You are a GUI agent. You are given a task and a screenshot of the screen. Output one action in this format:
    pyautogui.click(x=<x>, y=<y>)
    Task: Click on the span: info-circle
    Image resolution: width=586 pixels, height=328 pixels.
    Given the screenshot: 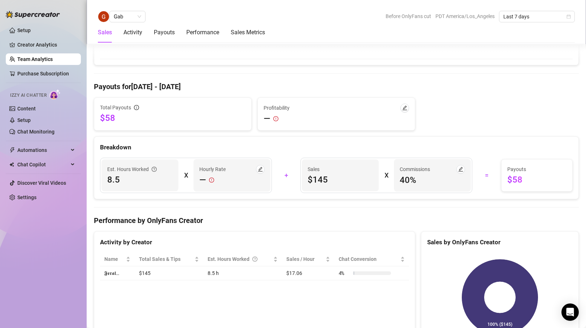 What is the action you would take?
    pyautogui.click(x=136, y=108)
    